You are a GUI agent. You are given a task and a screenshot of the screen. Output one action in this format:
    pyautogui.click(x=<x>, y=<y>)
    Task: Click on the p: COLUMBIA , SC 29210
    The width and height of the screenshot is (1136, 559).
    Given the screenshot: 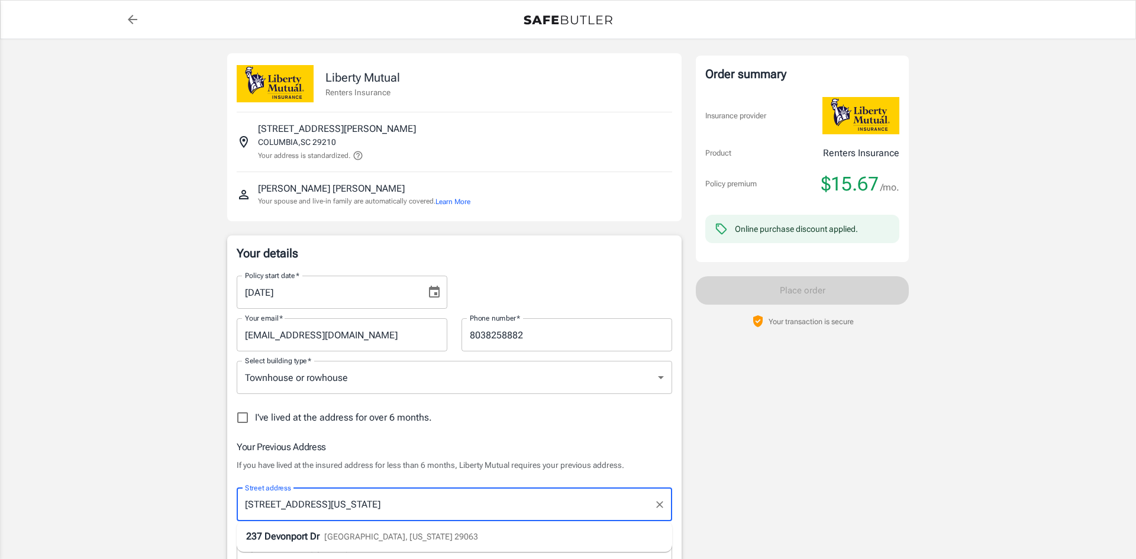 What is the action you would take?
    pyautogui.click(x=297, y=142)
    